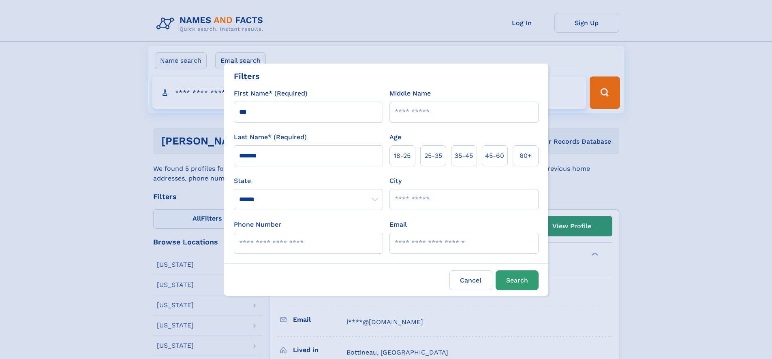  Describe the element at coordinates (433, 156) in the screenshot. I see `span: 25‑35` at that location.